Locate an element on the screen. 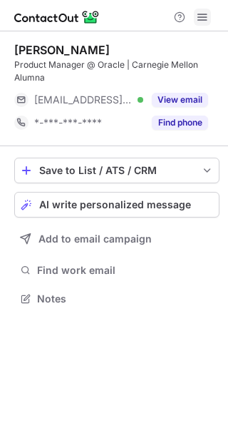 Image resolution: width=228 pixels, height=428 pixels. span: Notes is located at coordinates (126, 299).